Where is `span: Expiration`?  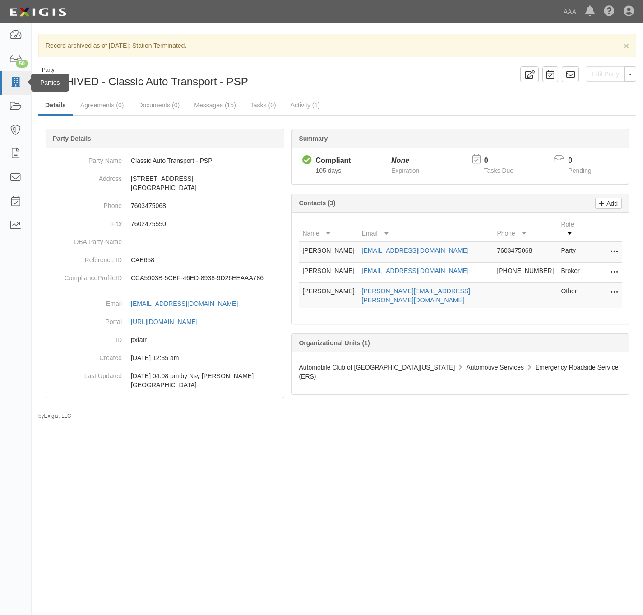 span: Expiration is located at coordinates (405, 171).